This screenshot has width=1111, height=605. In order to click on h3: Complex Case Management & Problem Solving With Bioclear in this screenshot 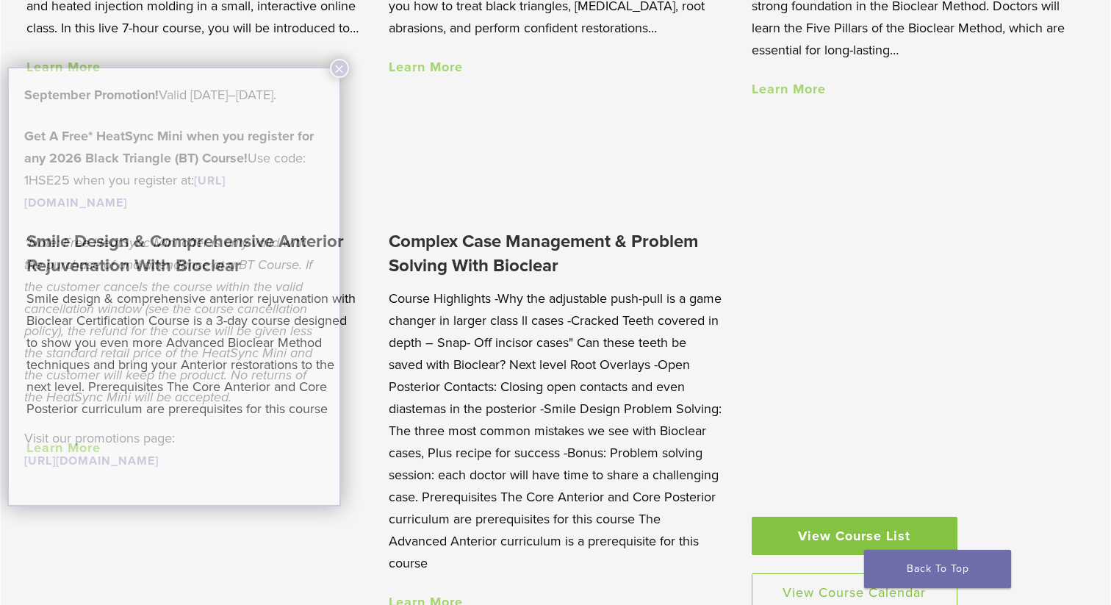, I will do `click(555, 253)`.